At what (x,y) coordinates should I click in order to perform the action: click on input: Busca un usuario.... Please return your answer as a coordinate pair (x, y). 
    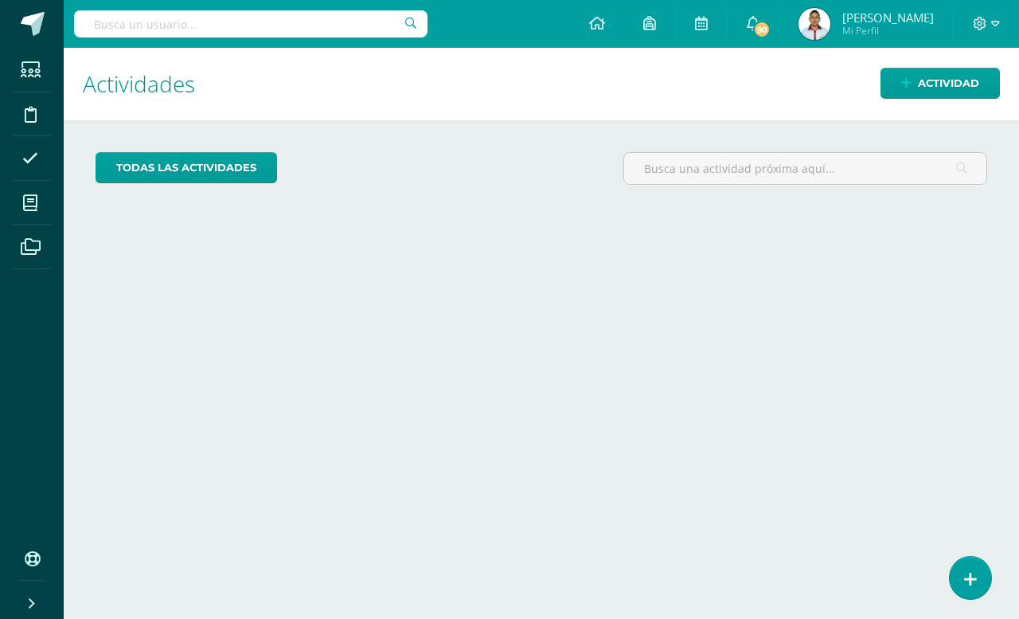
    Looking at the image, I should click on (251, 24).